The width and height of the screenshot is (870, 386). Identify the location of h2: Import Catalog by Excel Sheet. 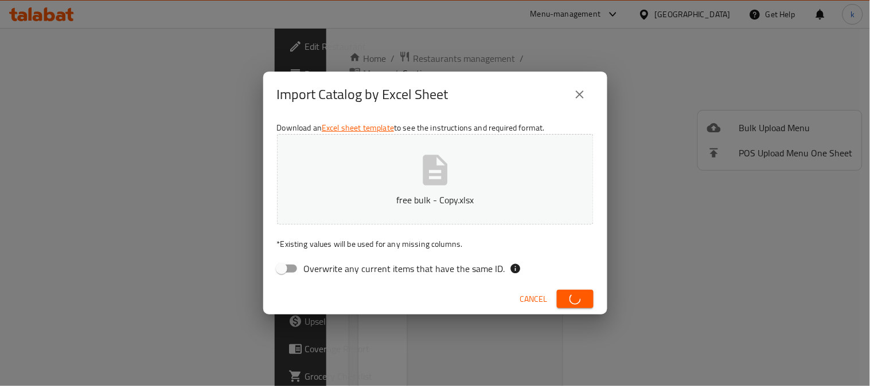
(362, 95).